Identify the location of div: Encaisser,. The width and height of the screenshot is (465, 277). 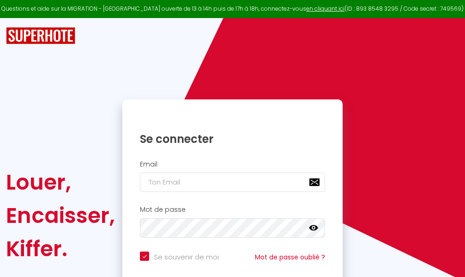
(61, 215).